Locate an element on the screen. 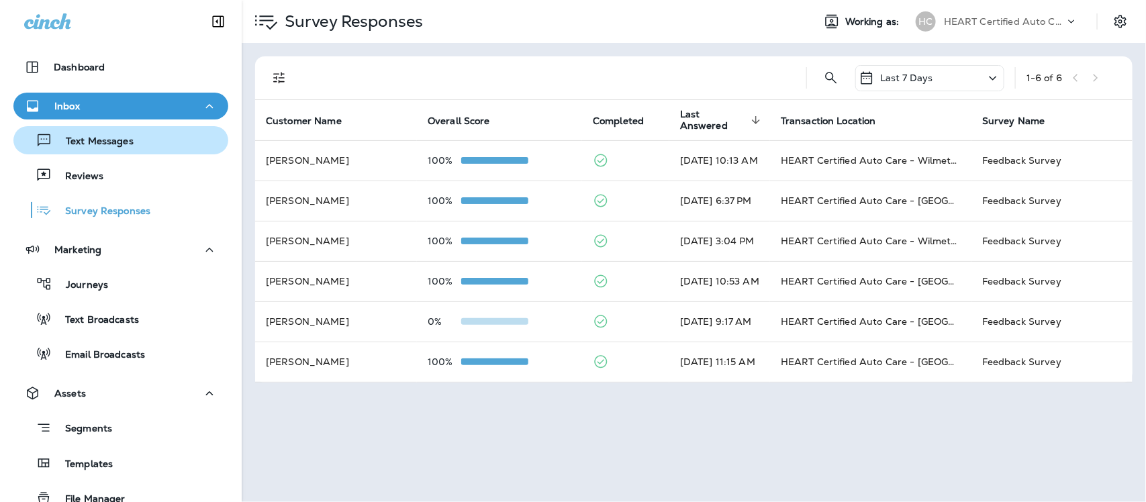  p: Email Broadcasts is located at coordinates (98, 355).